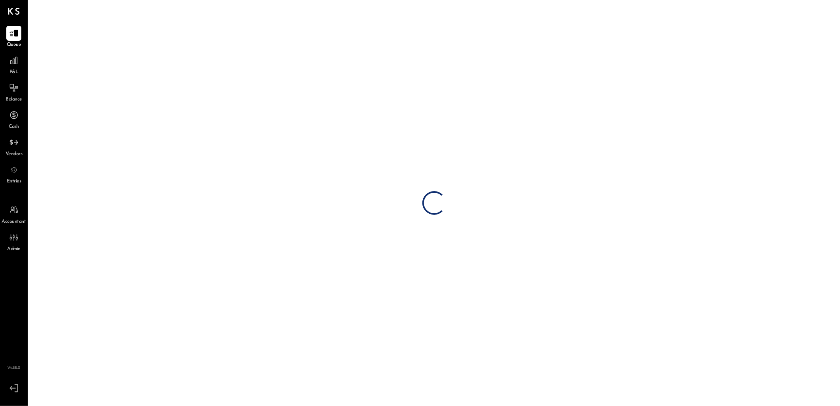  I want to click on span: Cash, so click(14, 127).